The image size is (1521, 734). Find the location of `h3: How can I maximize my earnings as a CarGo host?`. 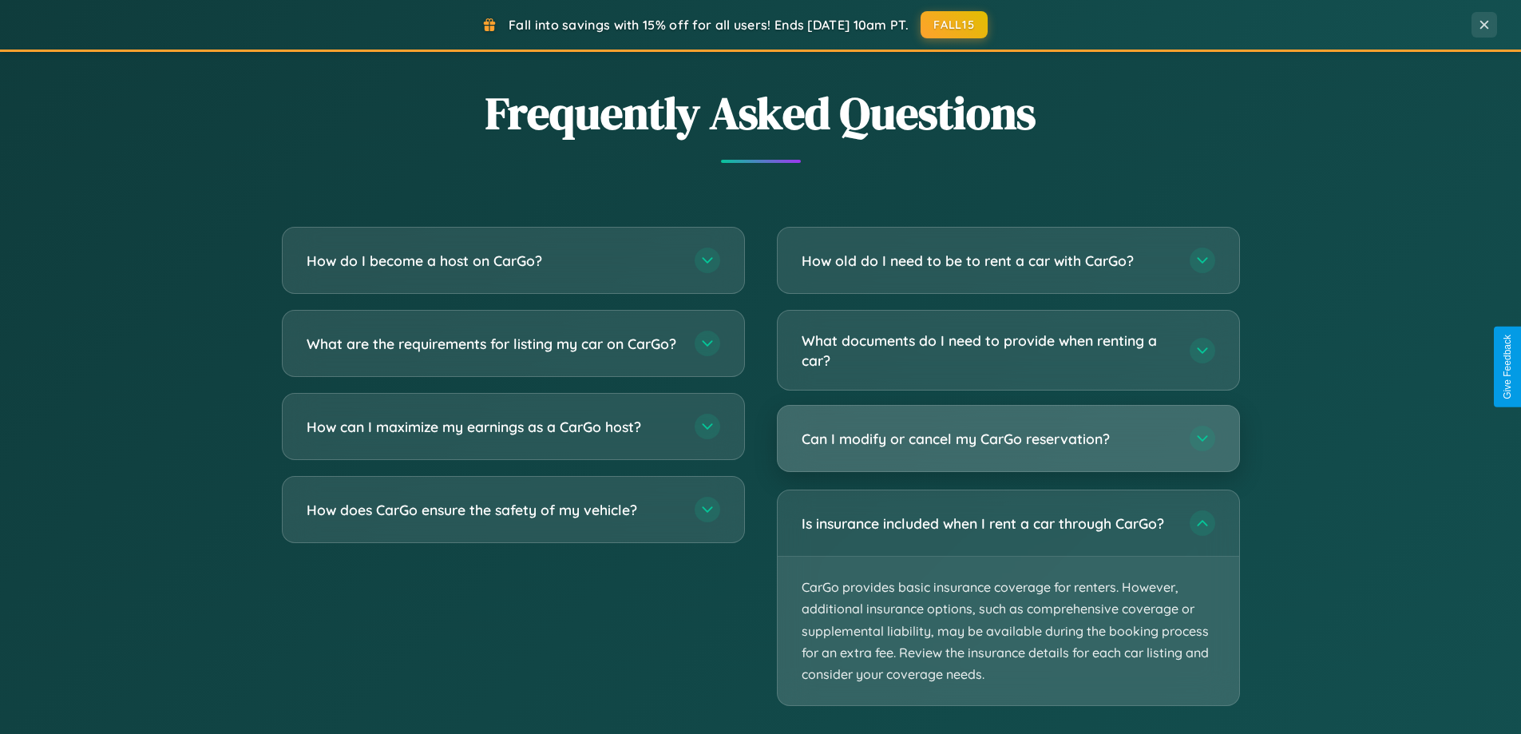

h3: How can I maximize my earnings as a CarGo host? is located at coordinates (493, 426).